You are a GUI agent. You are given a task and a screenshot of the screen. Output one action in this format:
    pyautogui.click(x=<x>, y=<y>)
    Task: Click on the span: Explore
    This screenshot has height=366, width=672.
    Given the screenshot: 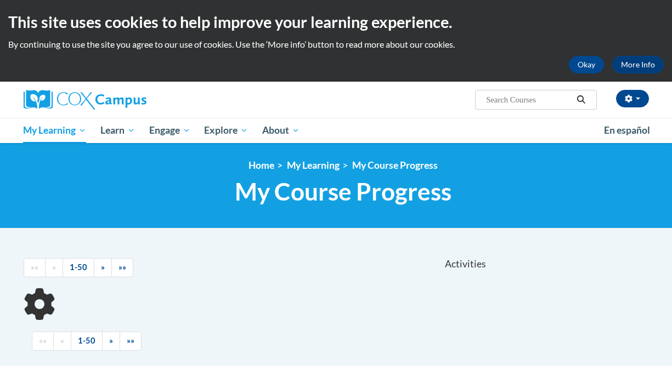 What is the action you would take?
    pyautogui.click(x=226, y=130)
    